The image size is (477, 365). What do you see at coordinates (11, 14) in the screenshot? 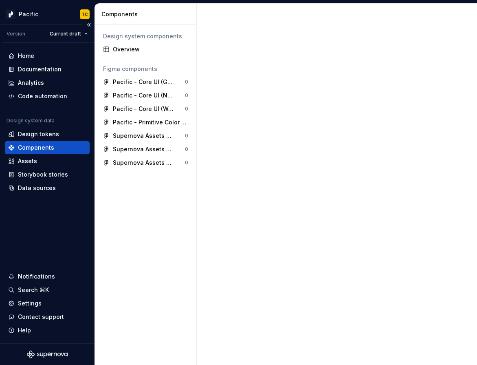
I see `img: 8d0dbd7b-a897-4c39-8ca0-62fbda938e11.png` at bounding box center [11, 14].